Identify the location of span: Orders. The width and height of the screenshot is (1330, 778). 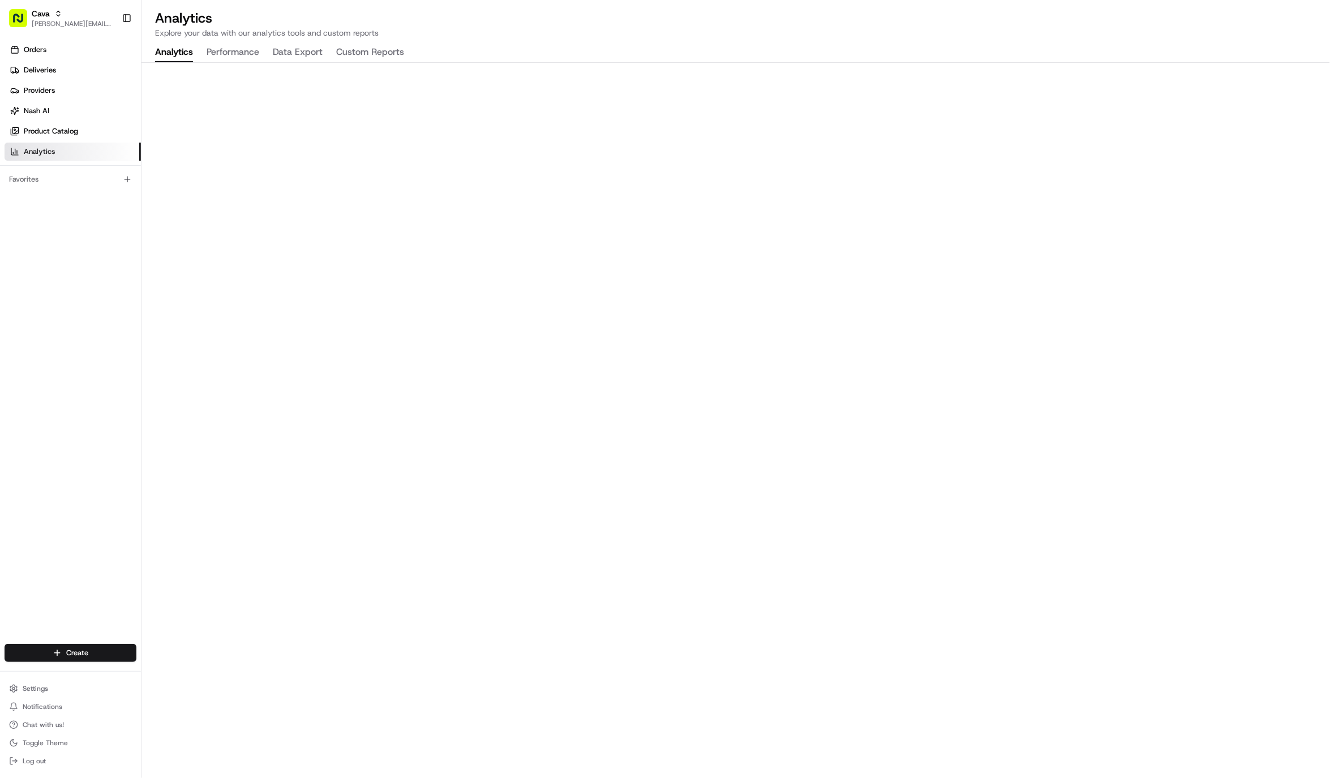
(35, 50).